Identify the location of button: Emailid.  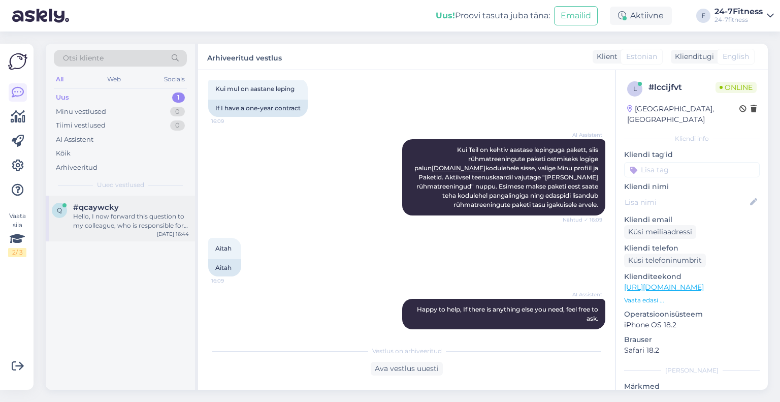
(576, 16).